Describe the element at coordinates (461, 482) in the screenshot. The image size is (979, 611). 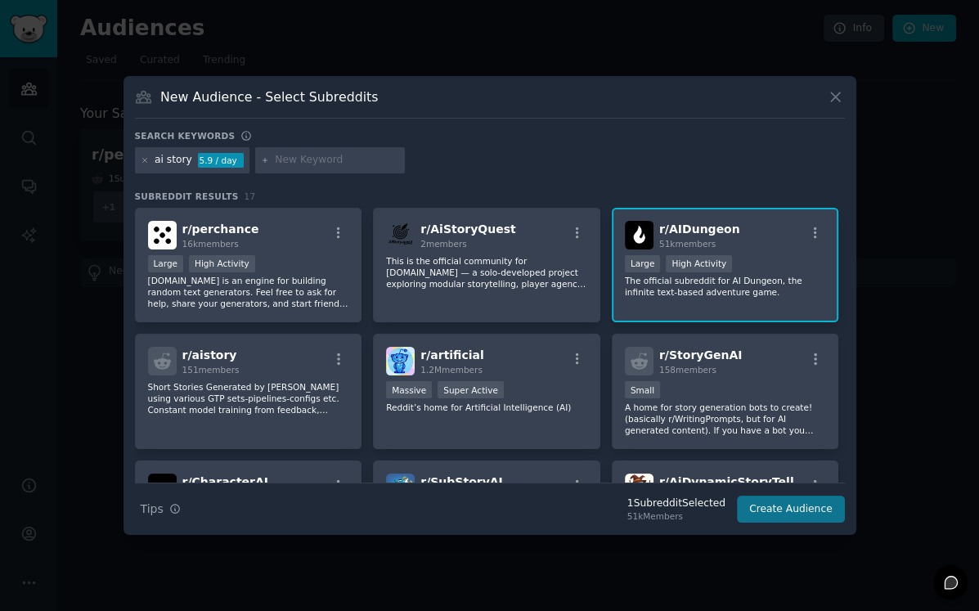
I see `span: r/ SubStoryAI` at that location.